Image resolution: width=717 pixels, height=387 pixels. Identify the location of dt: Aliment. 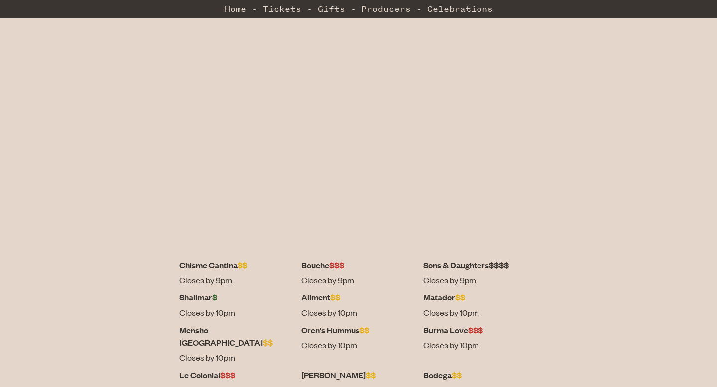
(359, 297).